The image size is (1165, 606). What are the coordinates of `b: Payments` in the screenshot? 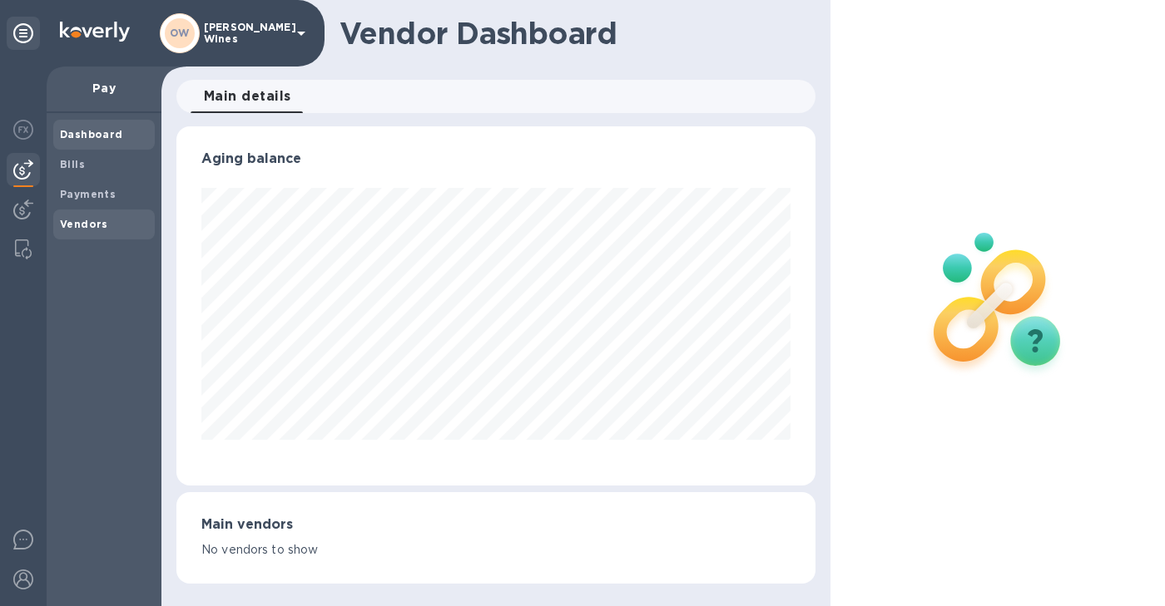 It's located at (87, 194).